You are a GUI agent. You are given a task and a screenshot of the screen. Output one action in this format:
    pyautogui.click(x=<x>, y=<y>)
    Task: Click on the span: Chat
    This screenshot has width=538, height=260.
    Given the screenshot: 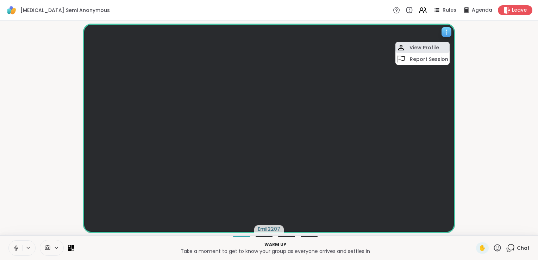 What is the action you would take?
    pyautogui.click(x=523, y=248)
    